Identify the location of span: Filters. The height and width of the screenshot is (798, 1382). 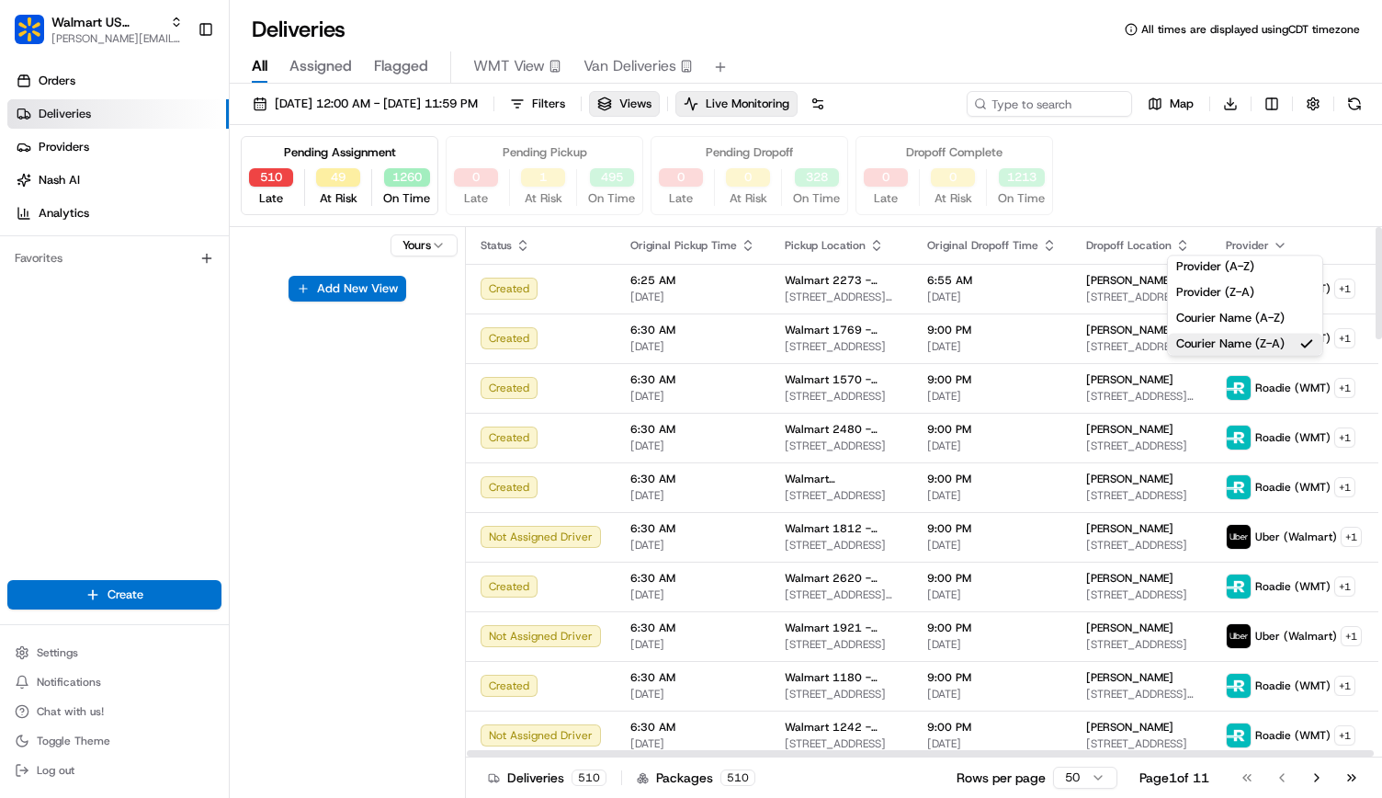
(549, 104).